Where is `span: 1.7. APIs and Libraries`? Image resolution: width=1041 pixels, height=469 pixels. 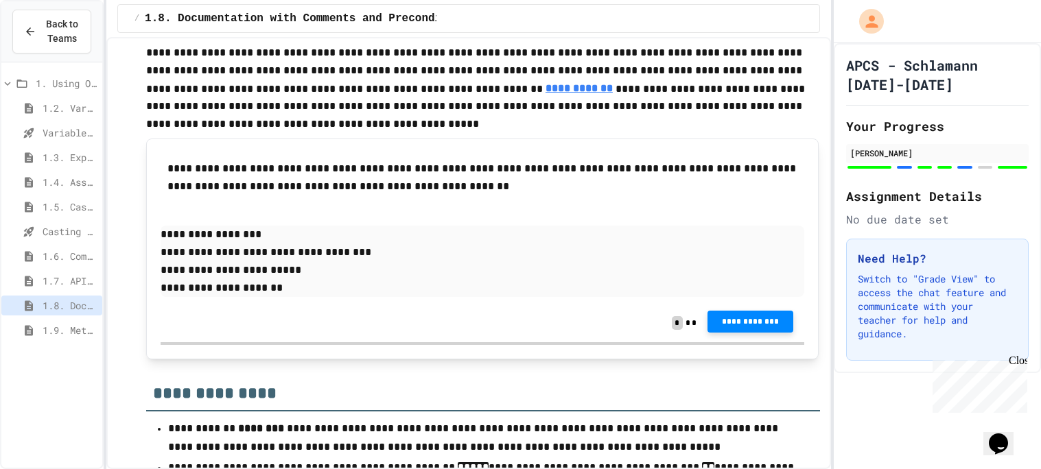
span: 1.7. APIs and Libraries is located at coordinates (69, 281).